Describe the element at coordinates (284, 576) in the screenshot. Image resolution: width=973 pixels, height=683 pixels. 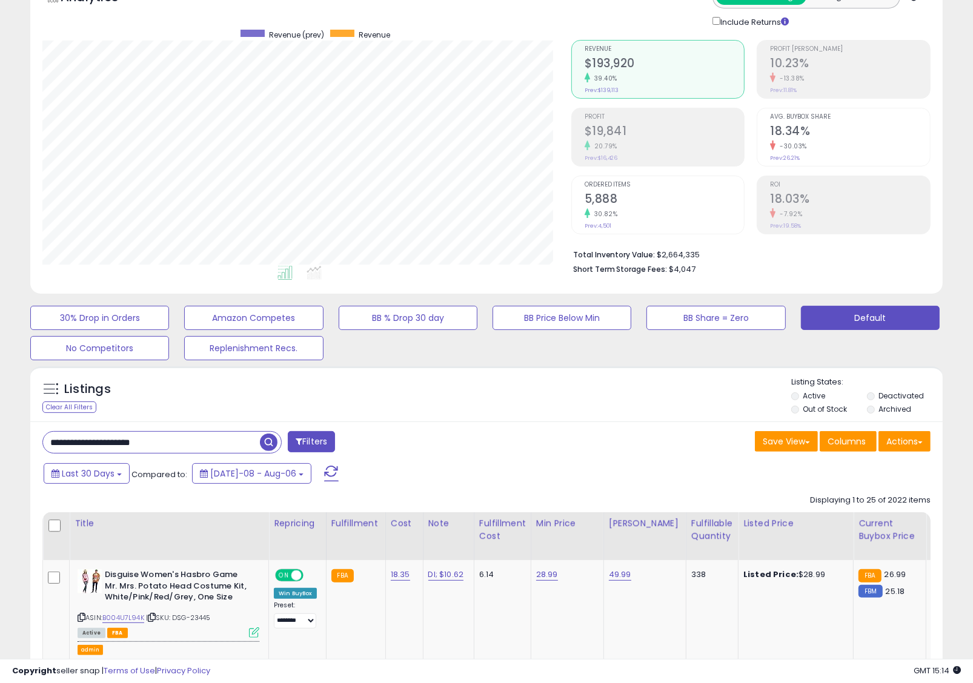
I see `span: ON` at that location.